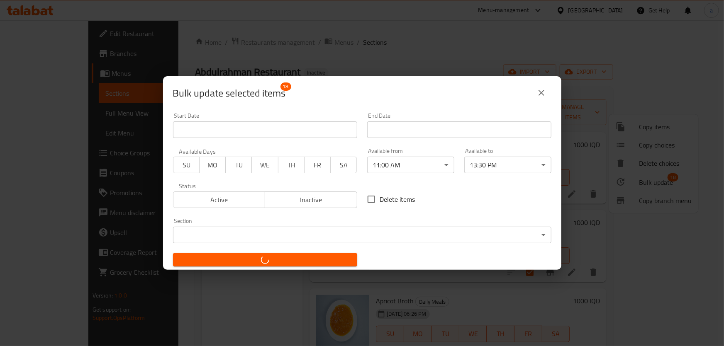  Describe the element at coordinates (411, 165) in the screenshot. I see `div: 11:00 AM` at that location.